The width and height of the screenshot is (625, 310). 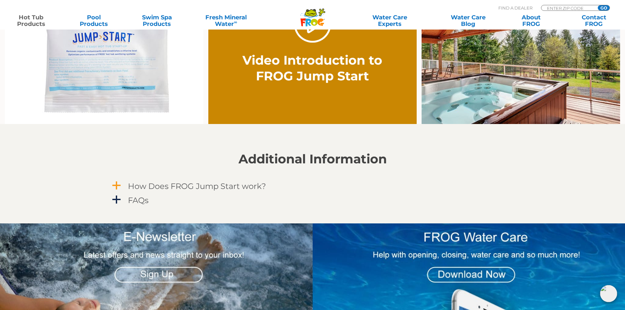 What do you see at coordinates (515, 8) in the screenshot?
I see `p: Find A Dealer` at bounding box center [515, 8].